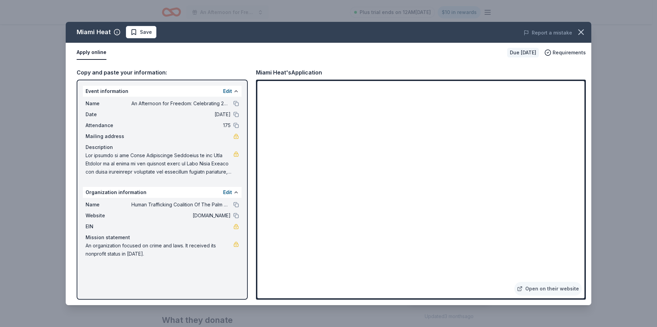  Describe the element at coordinates (141, 32) in the screenshot. I see `button: Save` at that location.